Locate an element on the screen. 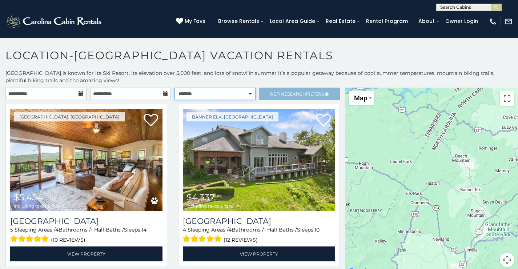 The width and height of the screenshot is (518, 269). img: Beech Mountain Vista is located at coordinates (86, 160).